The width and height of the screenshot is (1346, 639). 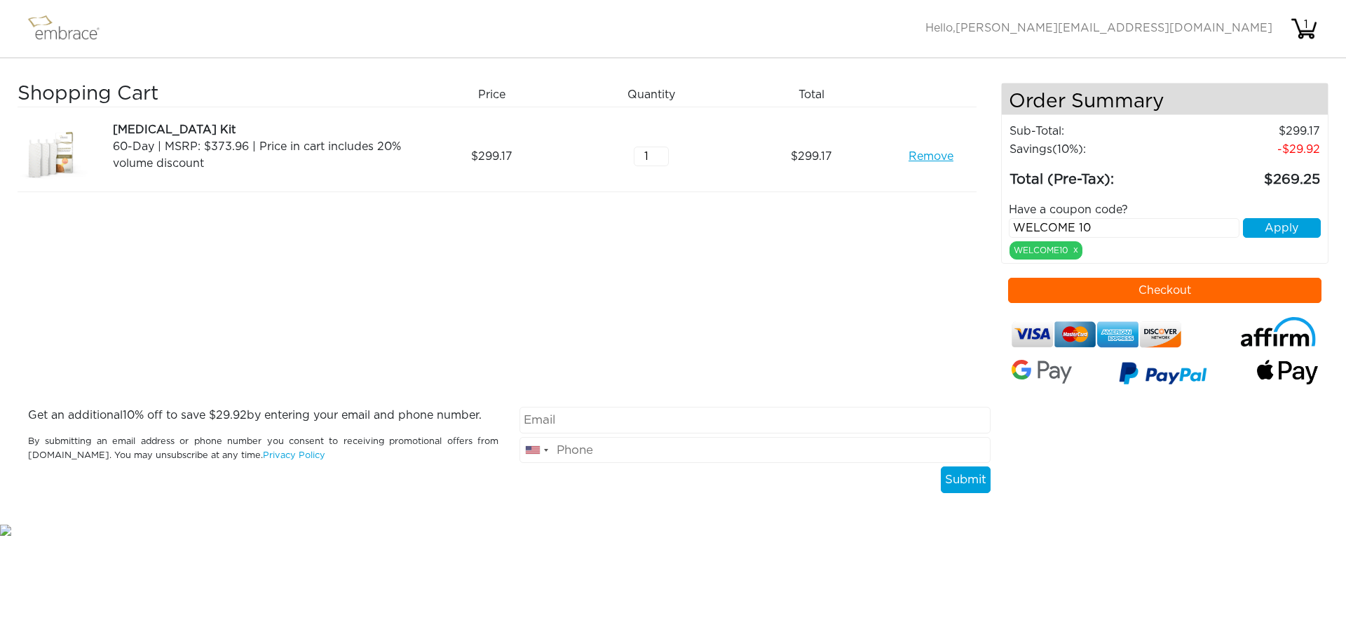 What do you see at coordinates (1099, 28) in the screenshot?
I see `span: Hello,` at bounding box center [1099, 28].